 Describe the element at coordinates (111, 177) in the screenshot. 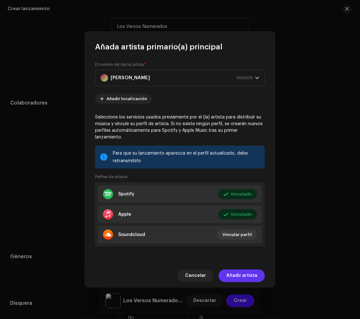

I see `small: Perfiles de artistas` at that location.